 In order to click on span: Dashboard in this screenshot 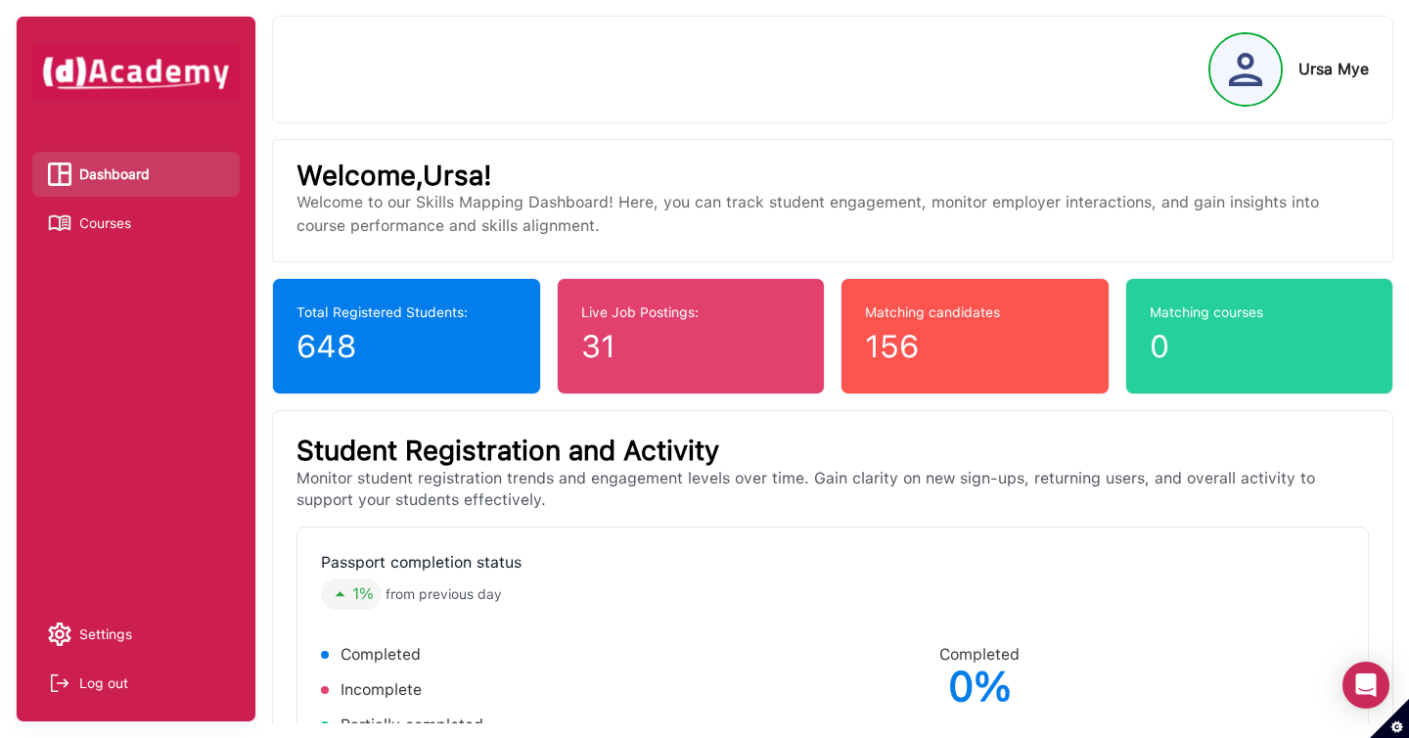, I will do `click(114, 174)`.